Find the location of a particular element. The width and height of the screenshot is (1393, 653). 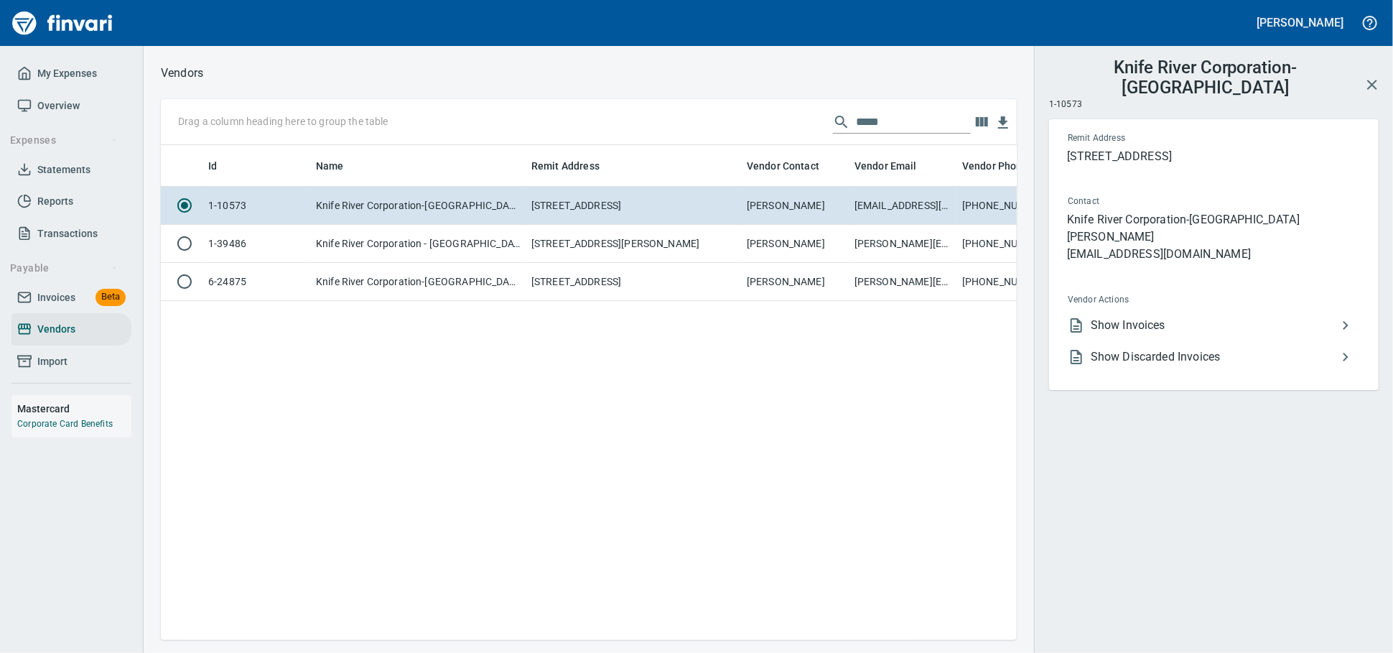

span: Vendors is located at coordinates (56, 329).